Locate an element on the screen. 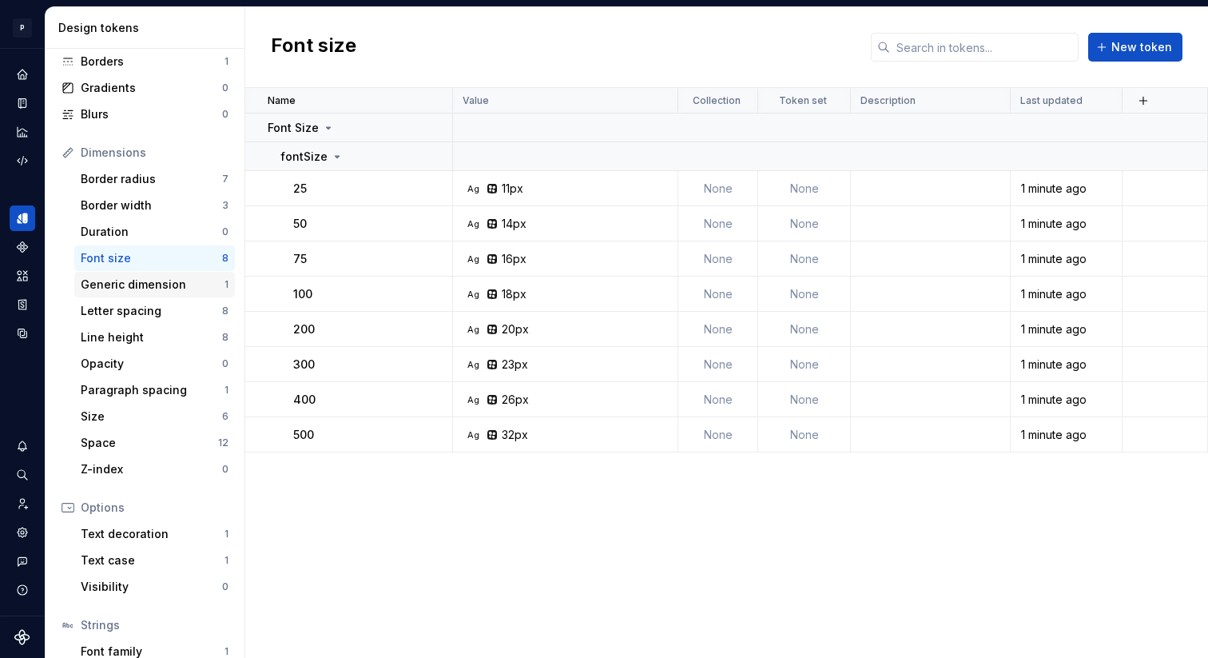 This screenshot has height=658, width=1208. h2: Font size is located at coordinates (313, 47).